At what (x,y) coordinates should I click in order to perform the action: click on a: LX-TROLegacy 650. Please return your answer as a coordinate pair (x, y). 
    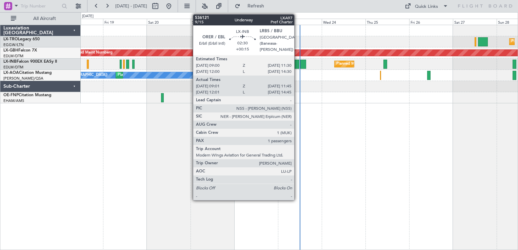
    Looking at the image, I should click on (21, 39).